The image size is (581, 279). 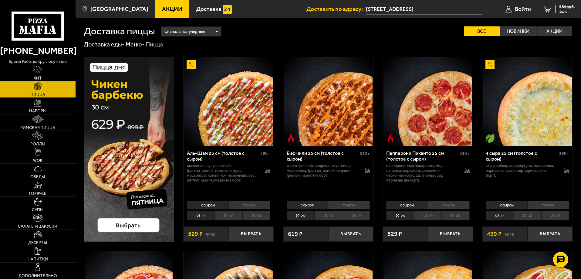 I want to click on span: 589 руб., so click(x=567, y=7).